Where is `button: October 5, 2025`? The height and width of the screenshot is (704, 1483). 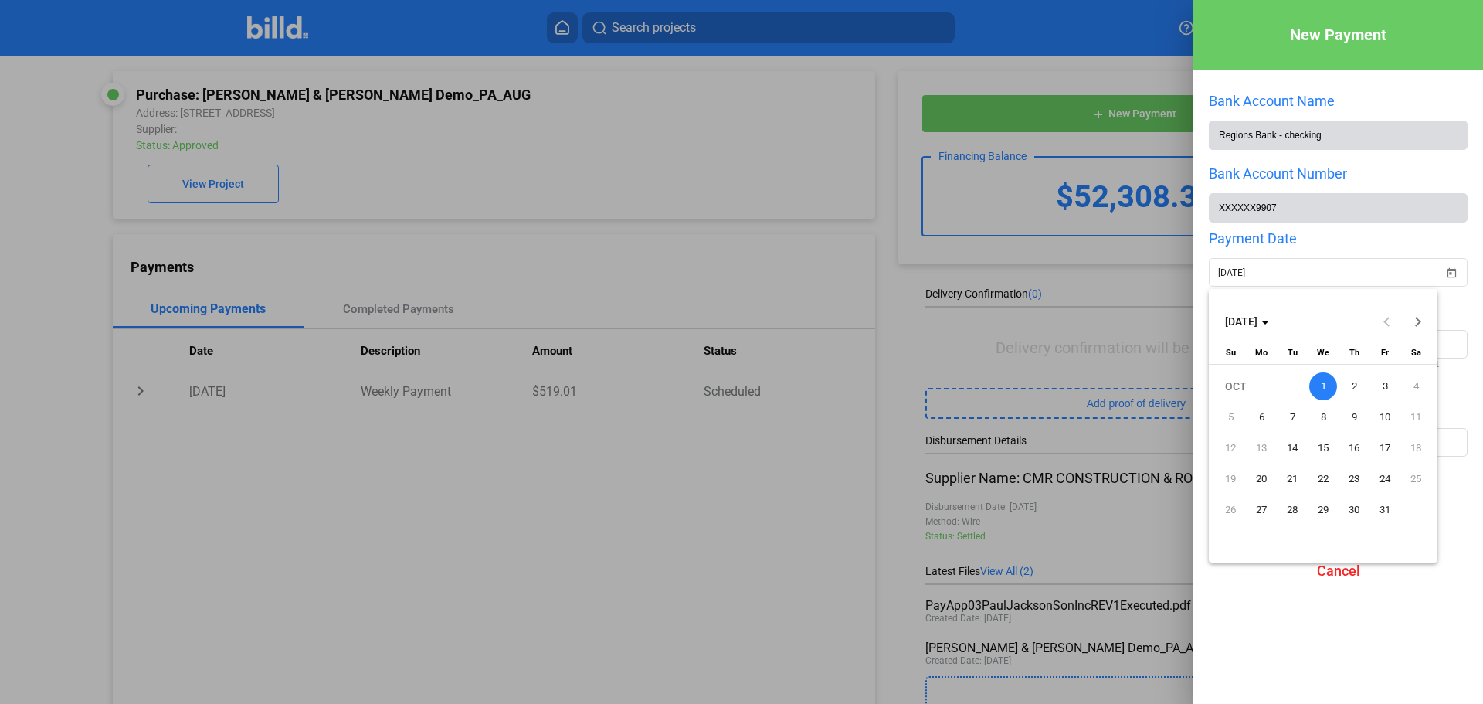
button: October 5, 2025 is located at coordinates (1230, 417).